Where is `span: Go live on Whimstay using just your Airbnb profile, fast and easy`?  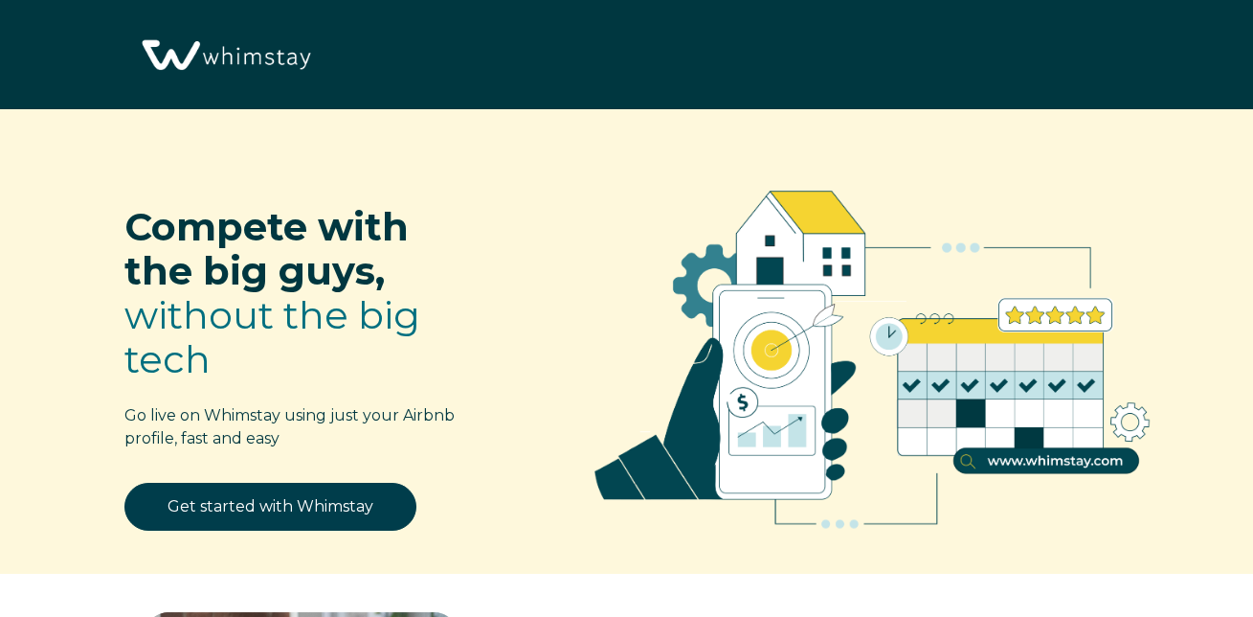
span: Go live on Whimstay using just your Airbnb profile, fast and easy is located at coordinates (289, 426).